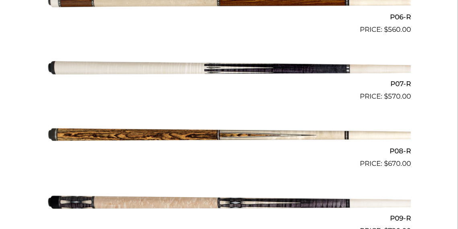 Image resolution: width=458 pixels, height=229 pixels. I want to click on a: P08-R $670.00, so click(229, 137).